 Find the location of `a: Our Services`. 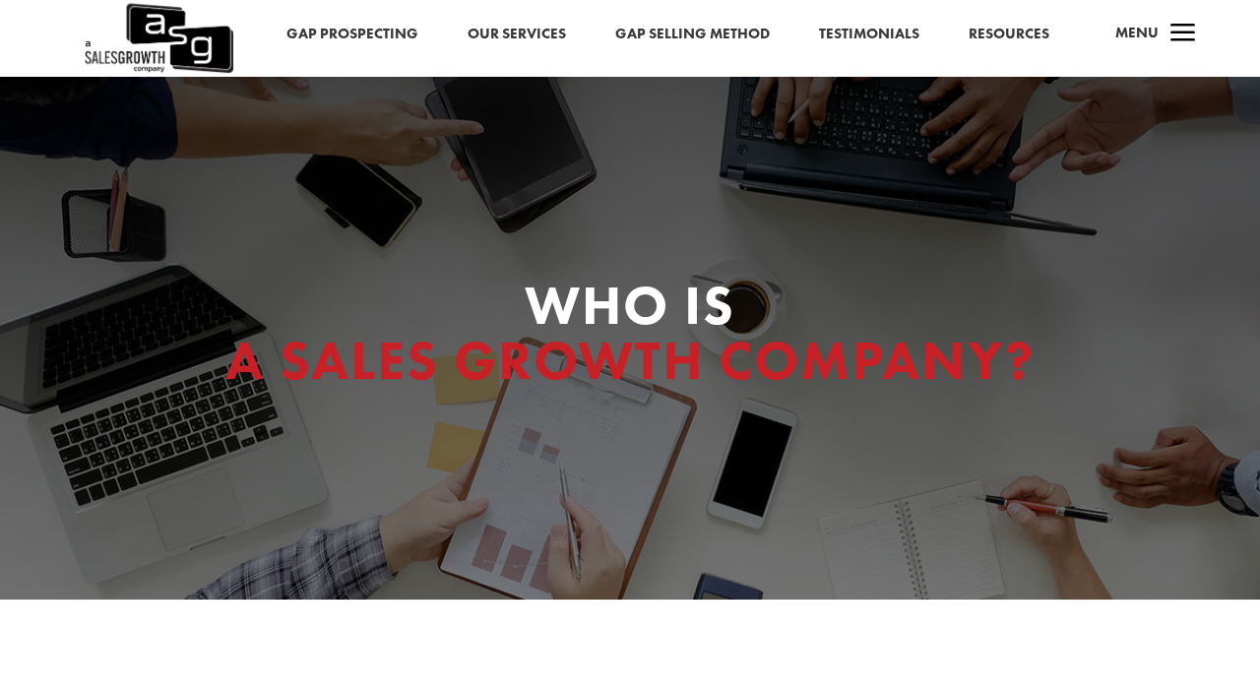

a: Our Services is located at coordinates (517, 34).